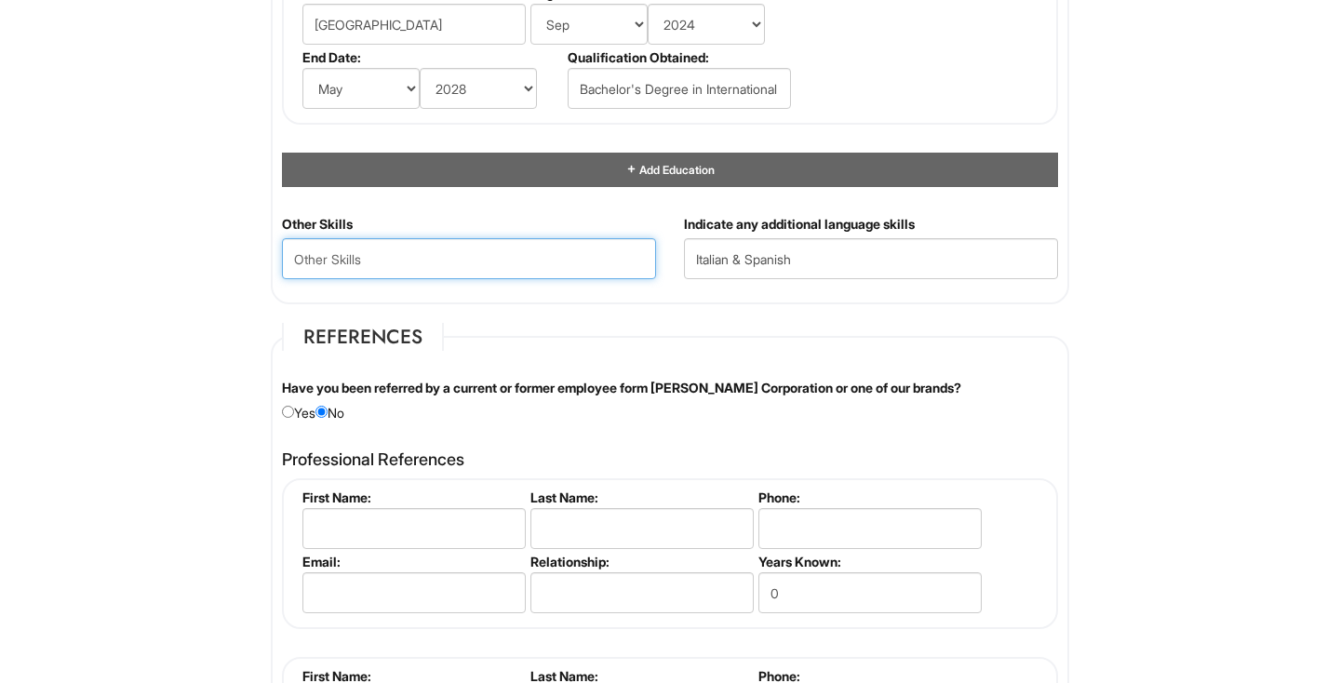  What do you see at coordinates (670, 169) in the screenshot?
I see `a: Add Education` at bounding box center [670, 169].